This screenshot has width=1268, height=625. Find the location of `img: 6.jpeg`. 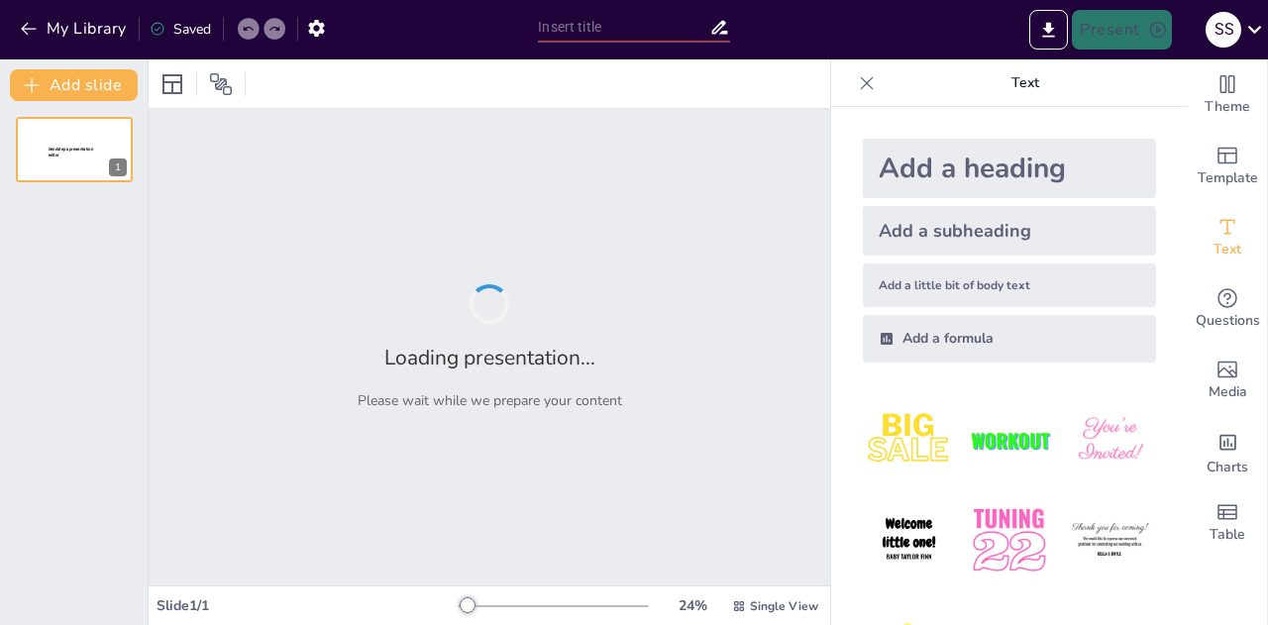

img: 6.jpeg is located at coordinates (1109, 540).